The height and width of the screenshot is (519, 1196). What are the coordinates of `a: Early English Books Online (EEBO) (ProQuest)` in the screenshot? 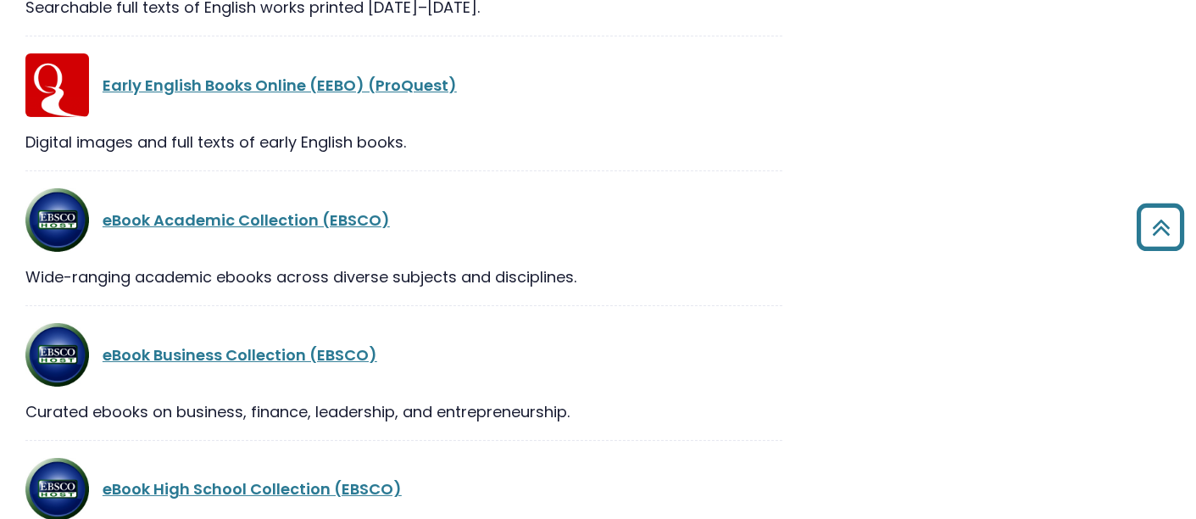 It's located at (280, 85).